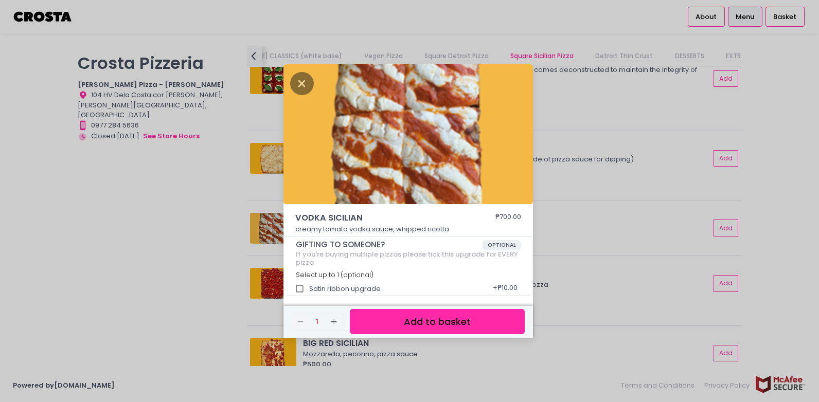 This screenshot has height=402, width=819. Describe the element at coordinates (389, 245) in the screenshot. I see `span: GIFTING TO SOMEONE?` at that location.